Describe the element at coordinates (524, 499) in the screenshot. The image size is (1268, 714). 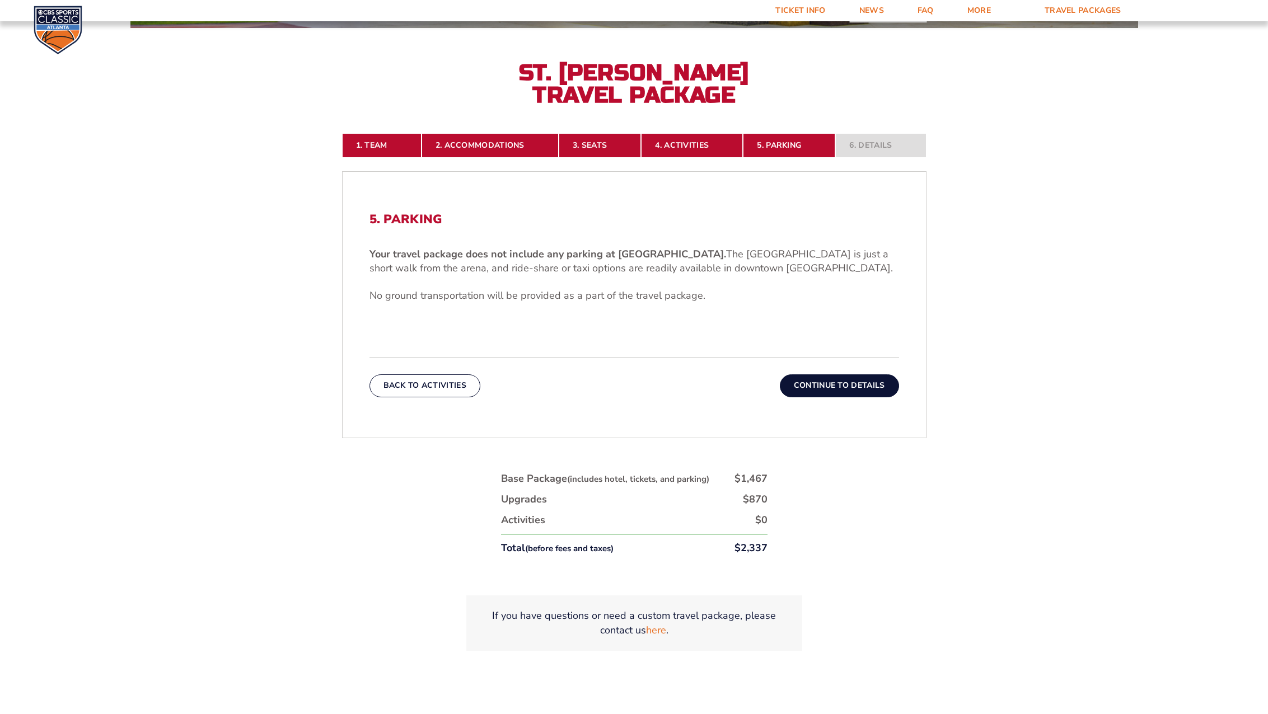
I see `div: Upgrades` at that location.